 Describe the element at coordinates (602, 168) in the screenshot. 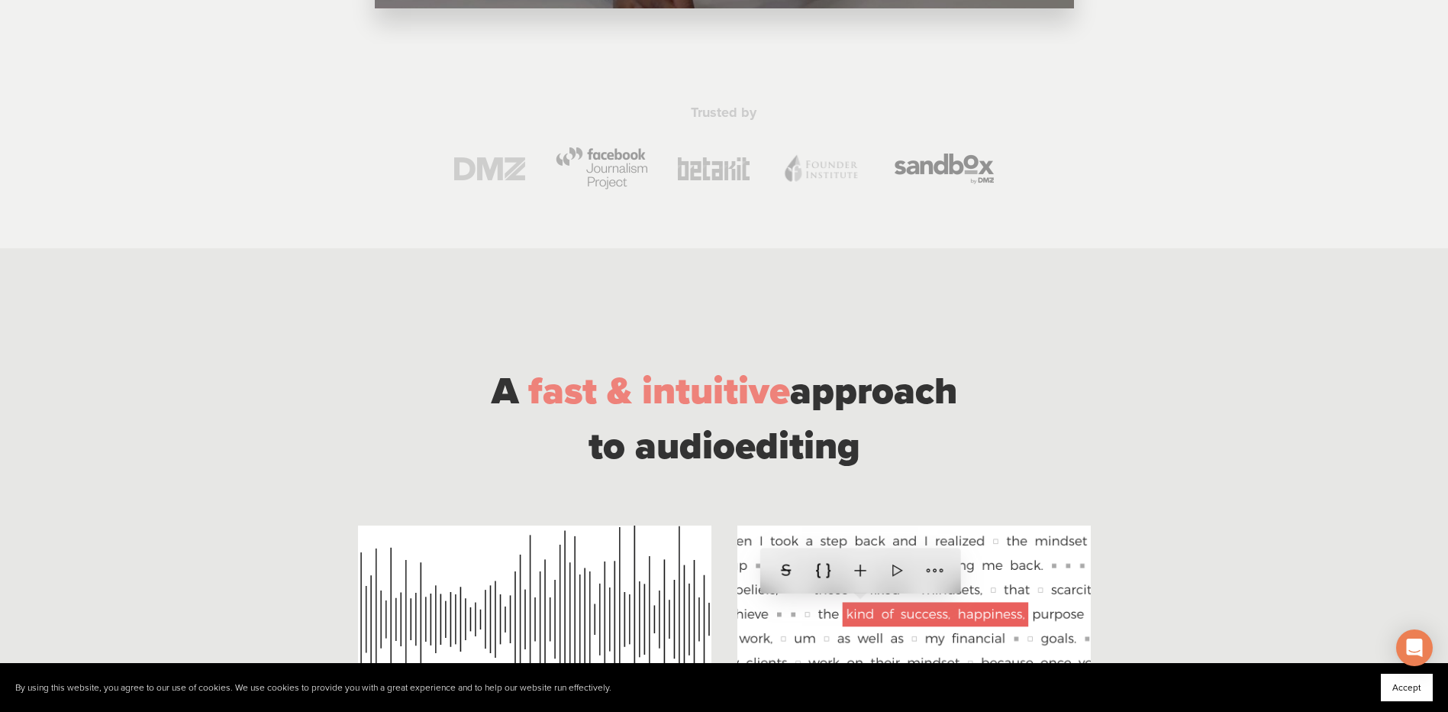

I see `img: https%3A%2F%2Fweb.trebble.fm%2Flanding_page_assets%2Ffacebook_journalism_gray.png` at that location.